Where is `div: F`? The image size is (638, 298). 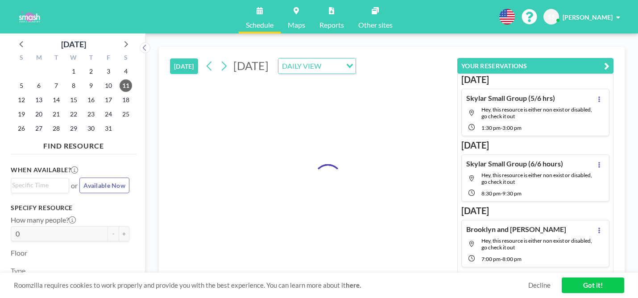
div: F is located at coordinates (108, 58).